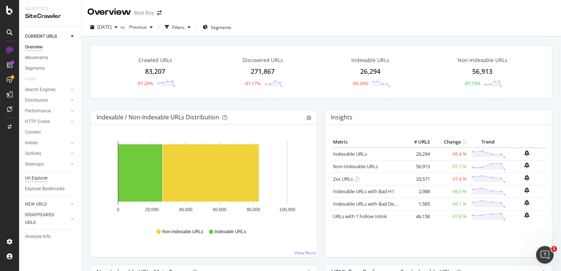  Describe the element at coordinates (33, 154) in the screenshot. I see `div: Outlinks` at that location.